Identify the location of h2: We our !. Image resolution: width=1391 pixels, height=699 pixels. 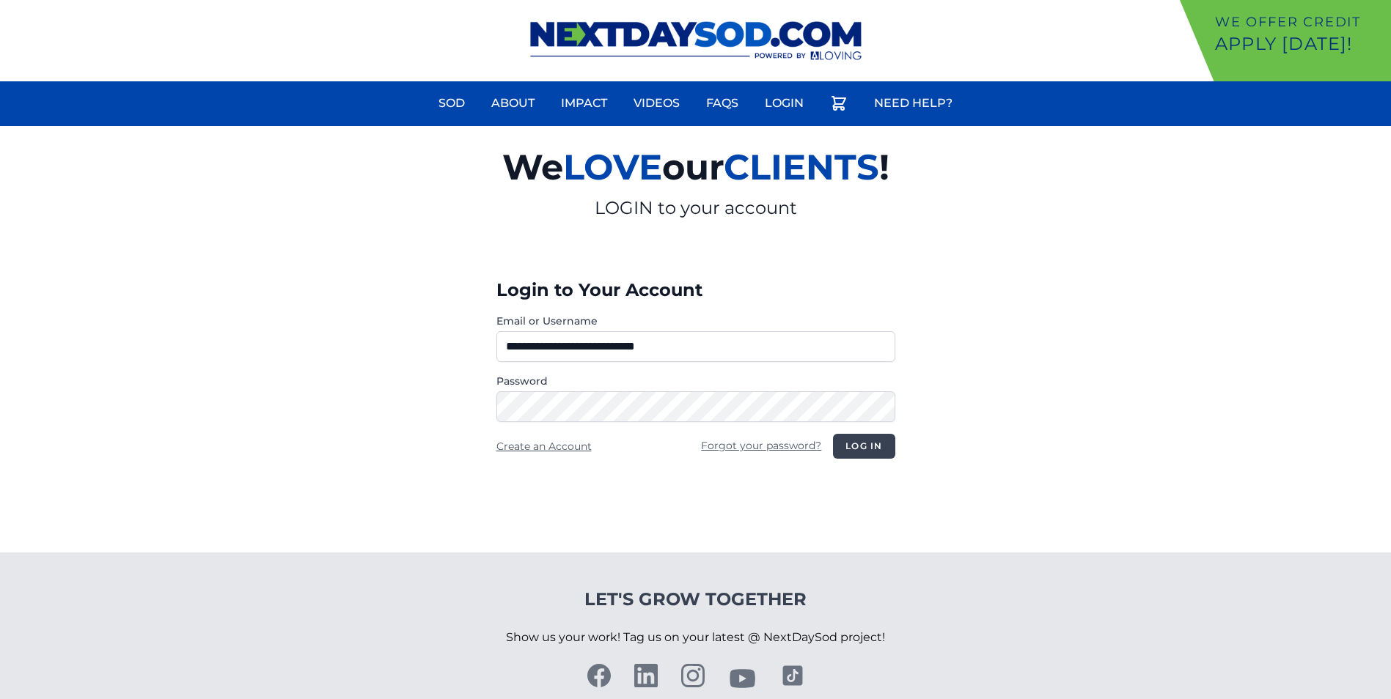
(696, 167).